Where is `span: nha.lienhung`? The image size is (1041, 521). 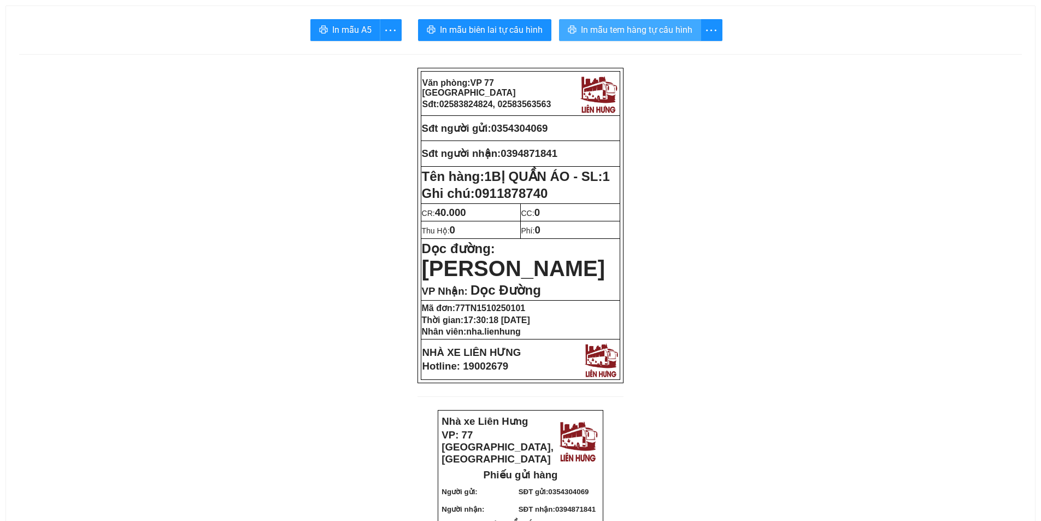 span: nha.lienhung is located at coordinates (493, 331).